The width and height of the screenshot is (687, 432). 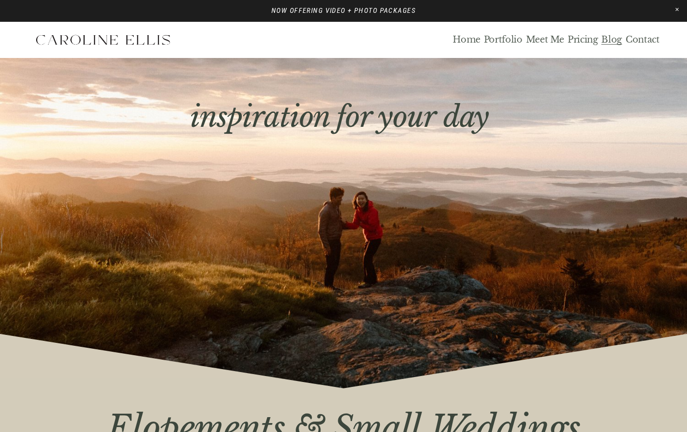 What do you see at coordinates (583, 40) in the screenshot?
I see `a: Pricing` at bounding box center [583, 40].